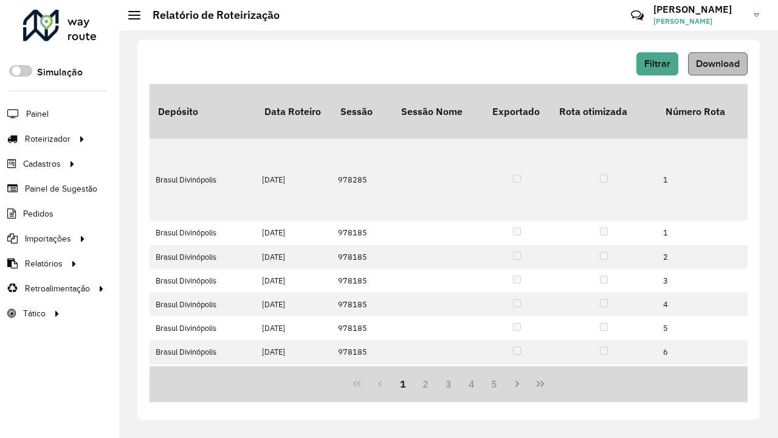  Describe the element at coordinates (294, 111) in the screenshot. I see `th: Data Roteiro` at that location.